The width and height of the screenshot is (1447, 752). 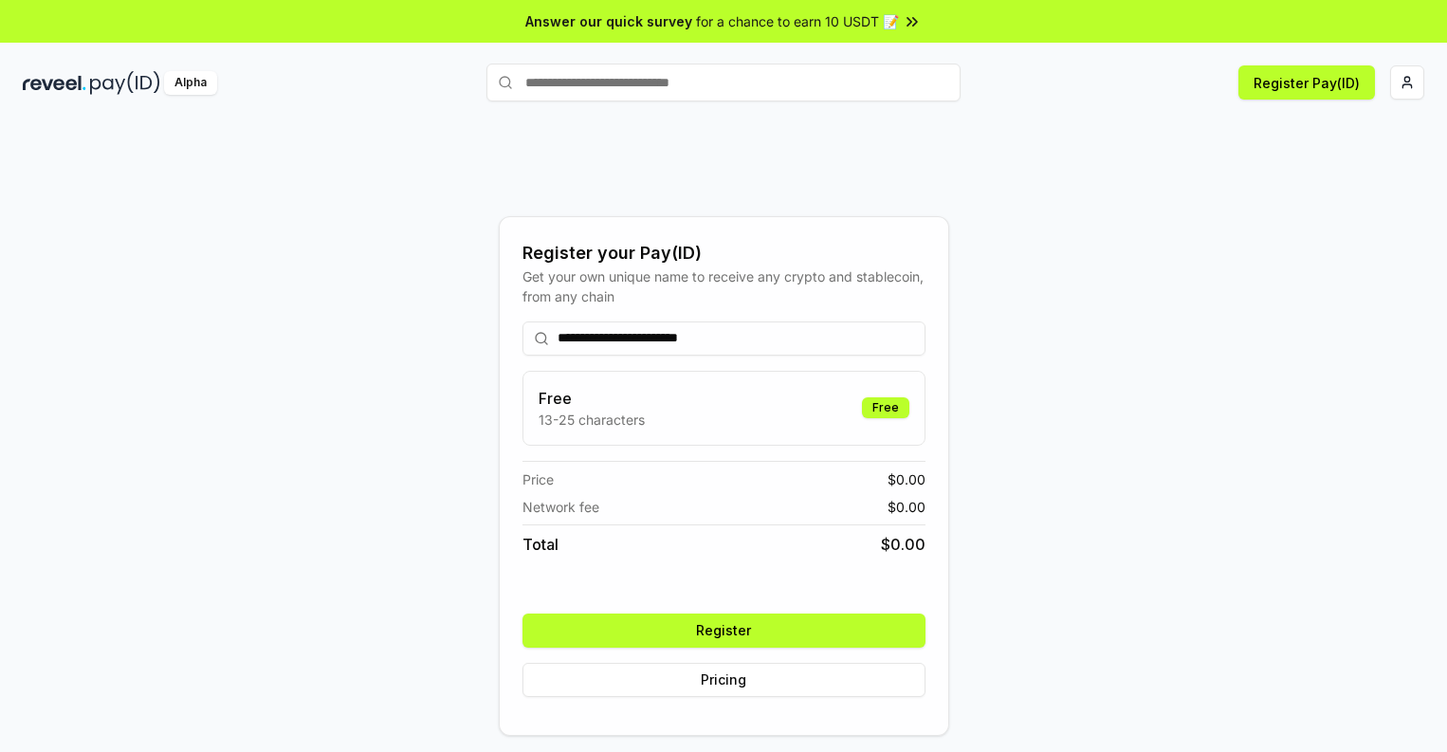 What do you see at coordinates (723, 630) in the screenshot?
I see `button: Register` at bounding box center [723, 630].